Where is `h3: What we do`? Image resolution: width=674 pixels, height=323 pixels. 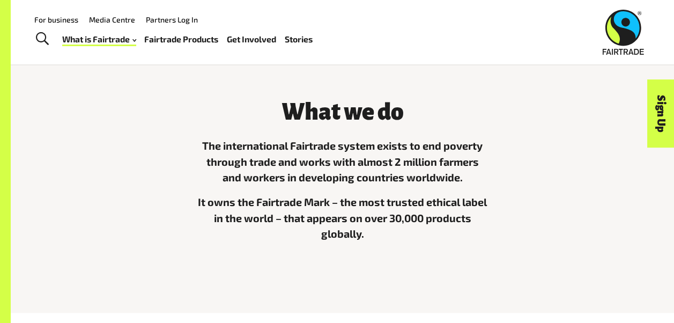
h3: What we do is located at coordinates (343, 113).